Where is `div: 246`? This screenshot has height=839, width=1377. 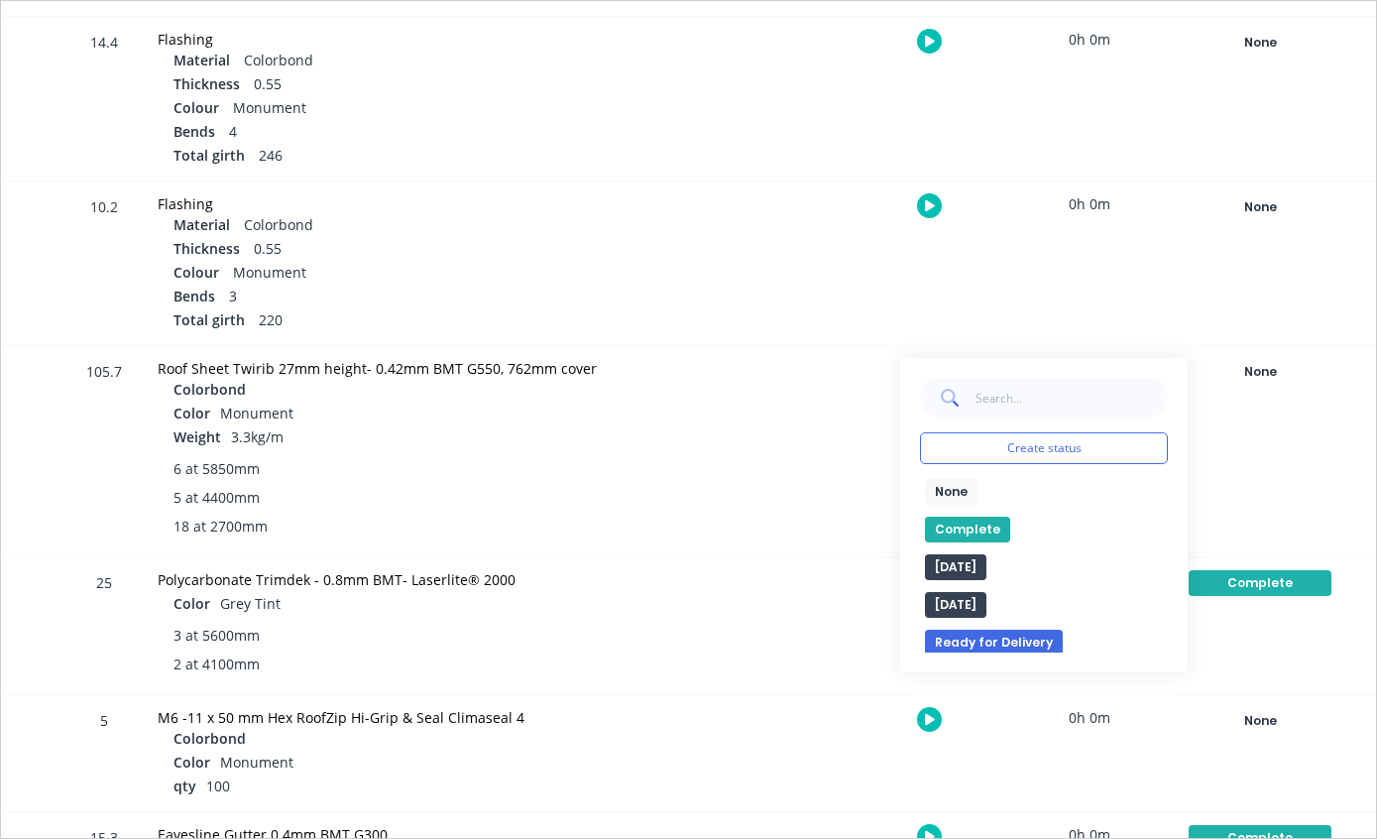
div: 246 is located at coordinates (421, 157).